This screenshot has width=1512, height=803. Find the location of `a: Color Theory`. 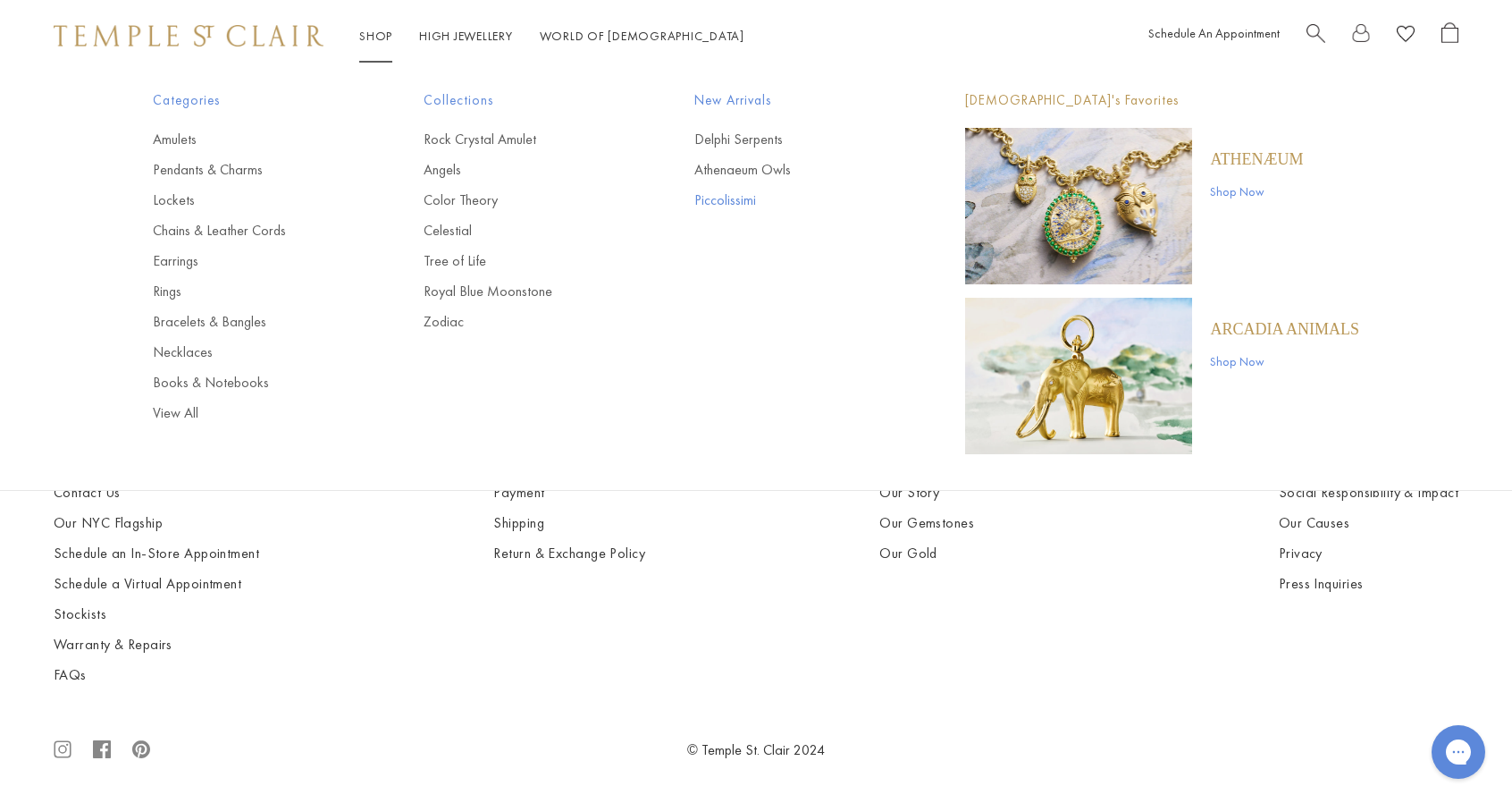

a: Color Theory is located at coordinates (523, 201).